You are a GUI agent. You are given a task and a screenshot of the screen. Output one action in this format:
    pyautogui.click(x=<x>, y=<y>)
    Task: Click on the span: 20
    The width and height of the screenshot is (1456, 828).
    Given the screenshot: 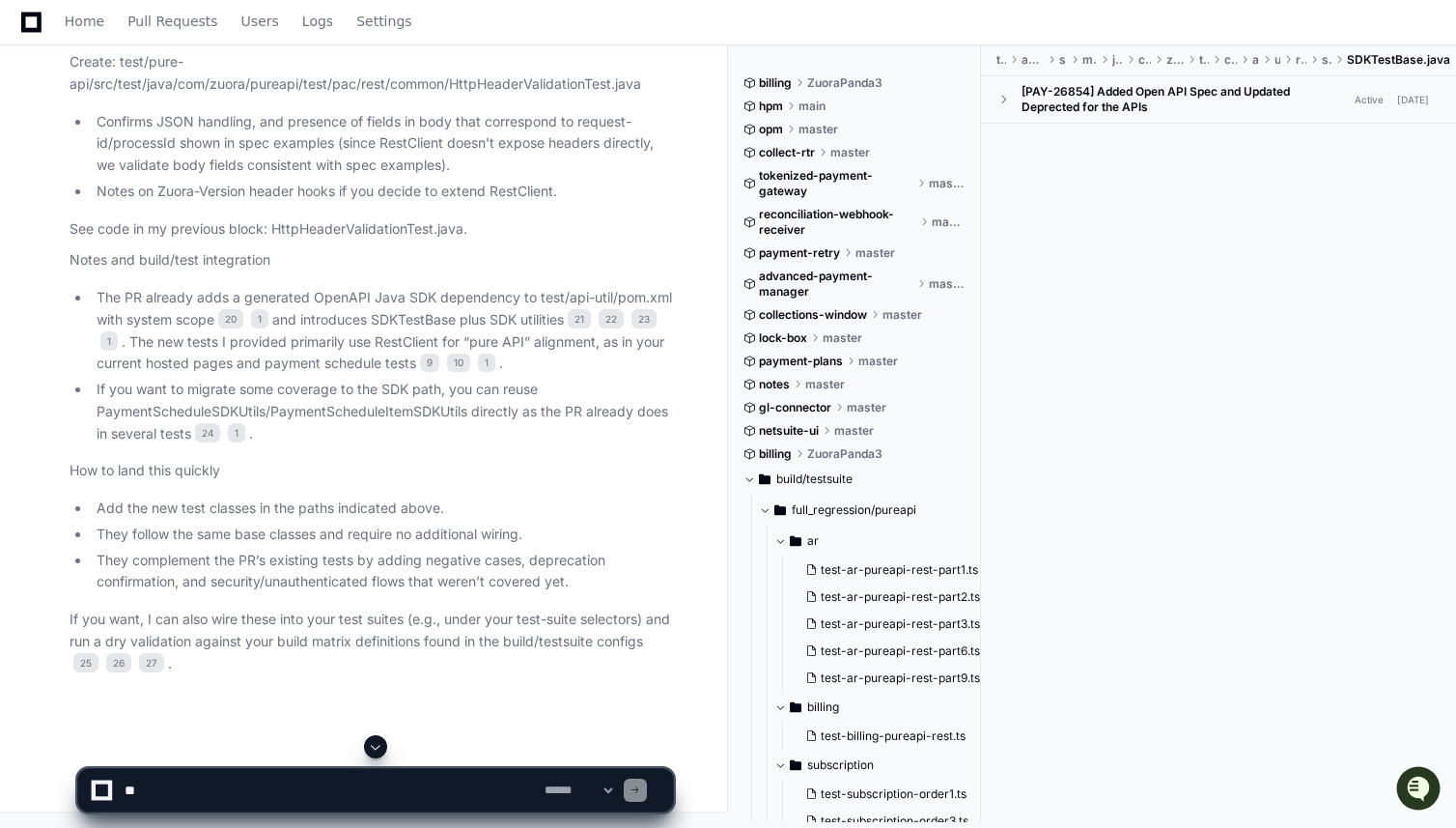 What is the action you would take?
    pyautogui.click(x=231, y=319)
    